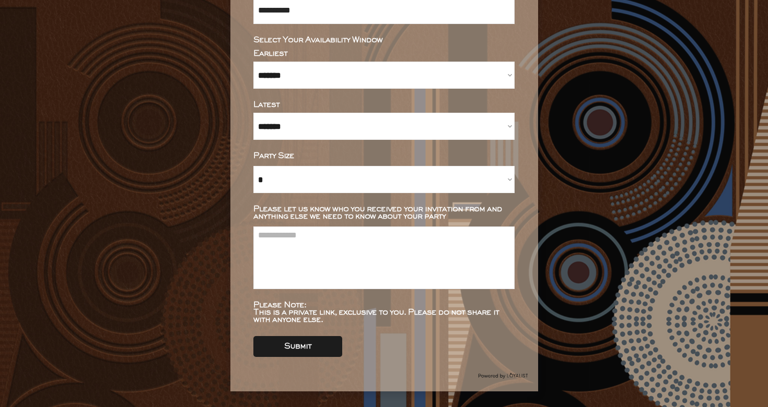  Describe the element at coordinates (384, 54) in the screenshot. I see `div: Earliest` at that location.